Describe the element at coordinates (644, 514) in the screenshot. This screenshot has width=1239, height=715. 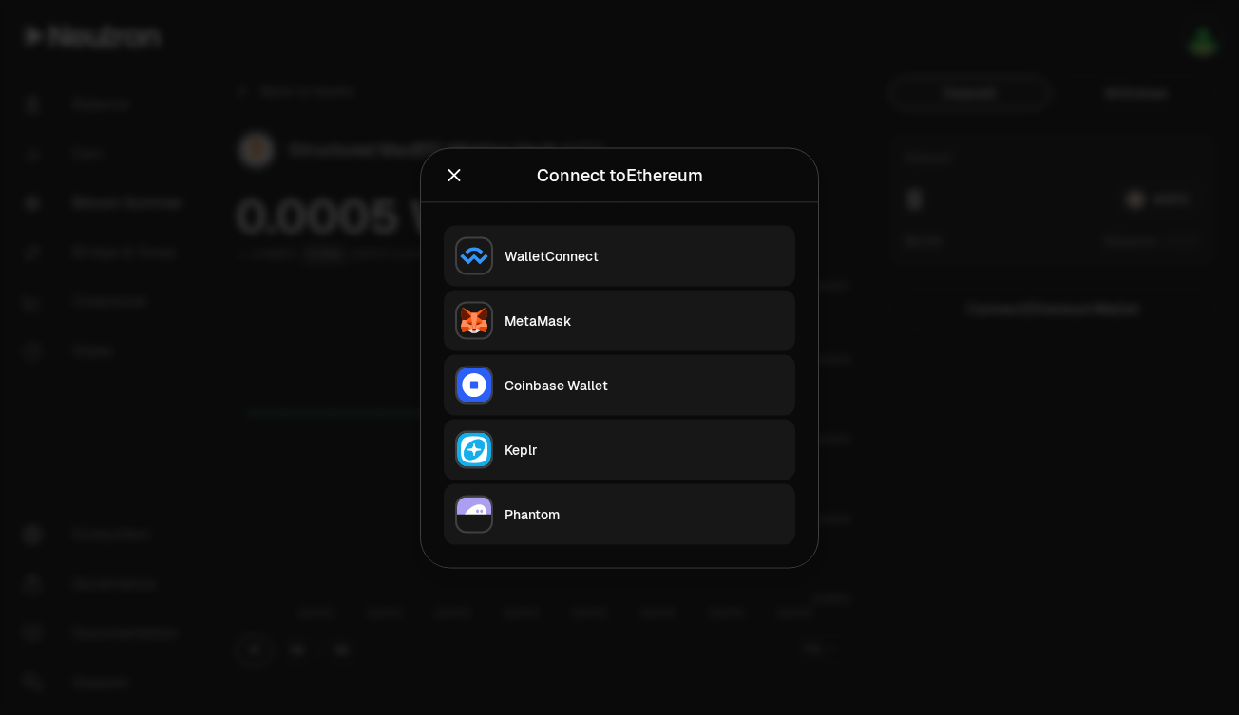
I see `div: Phantom` at that location.